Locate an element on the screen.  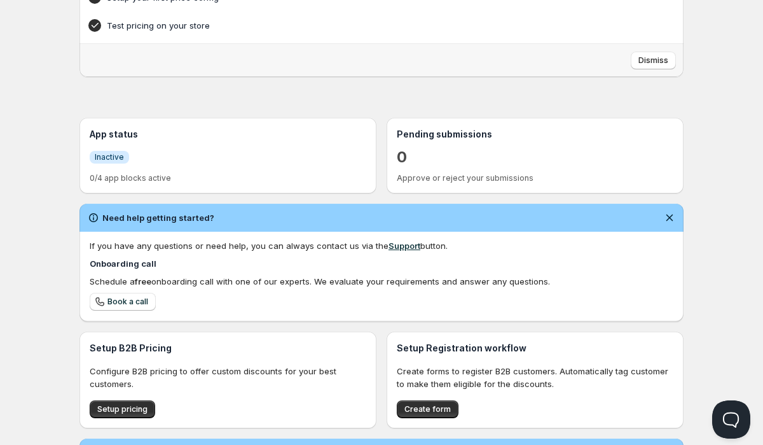
p: Configure B2B pricing to offer custom discounts for your best customers. is located at coordinates (228, 377).